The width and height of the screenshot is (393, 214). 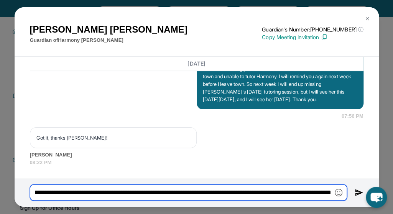 What do you see at coordinates (352, 116) in the screenshot?
I see `span: 07:56 PM` at bounding box center [352, 116].